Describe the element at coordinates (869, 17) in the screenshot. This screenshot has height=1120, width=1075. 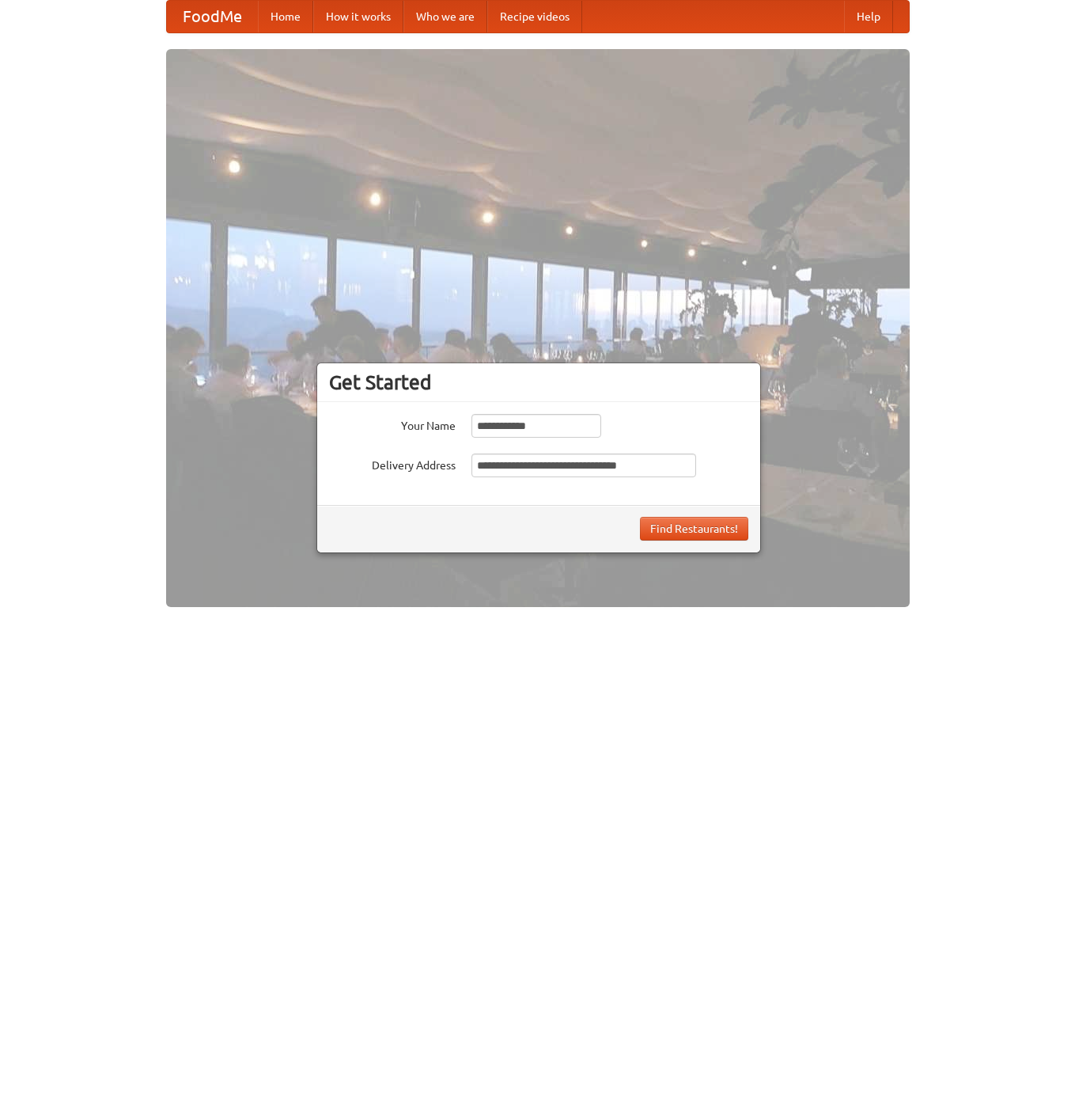
I see `a: Help` at that location.